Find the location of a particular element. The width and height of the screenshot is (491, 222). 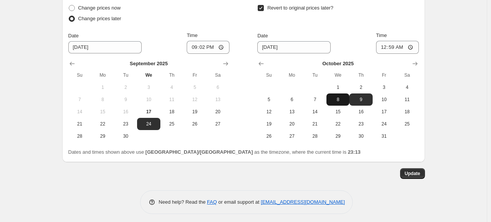

button: Thursday October 2 2025 is located at coordinates (360, 87).